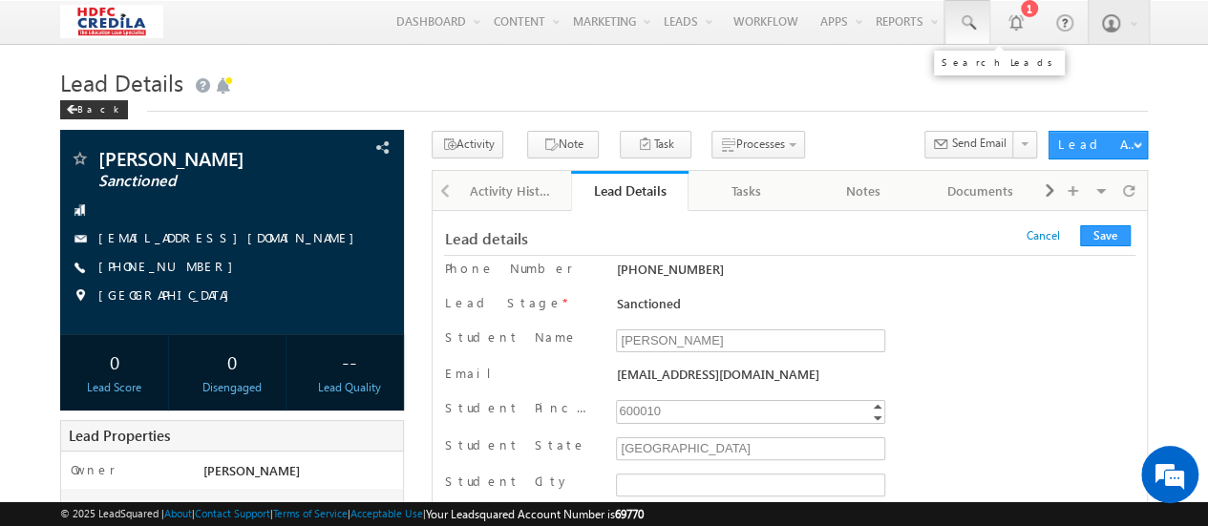  I want to click on div: Search Leads, so click(999, 62).